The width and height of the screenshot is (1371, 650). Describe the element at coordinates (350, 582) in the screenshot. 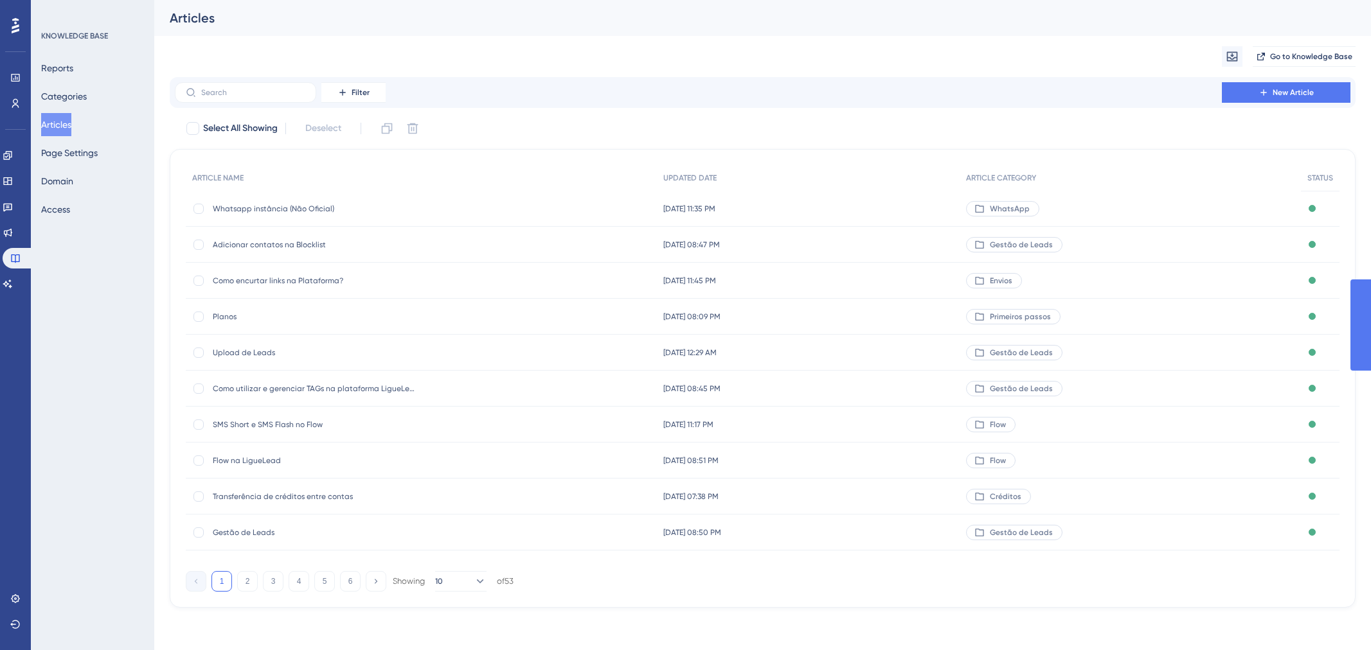

I see `button: 6` at that location.